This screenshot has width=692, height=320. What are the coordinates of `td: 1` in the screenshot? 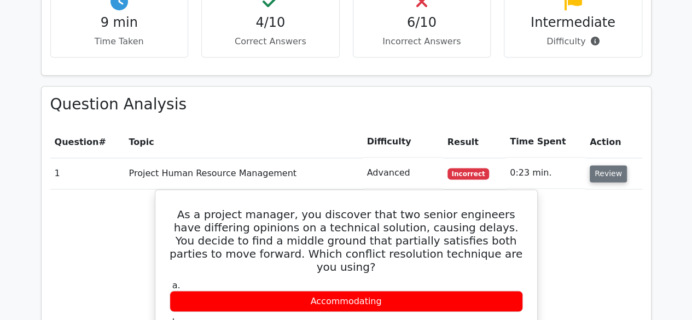 It's located at (88, 173).